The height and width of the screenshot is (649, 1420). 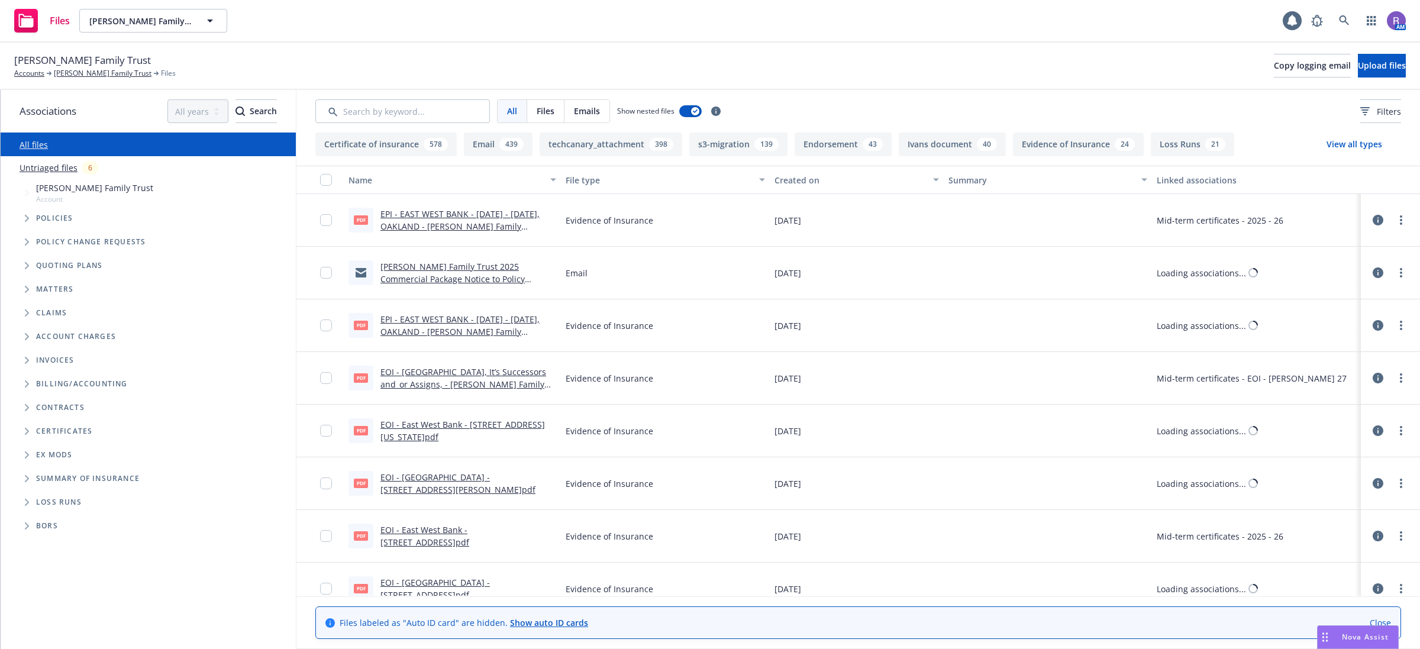 I want to click on svg: Search, so click(x=240, y=111).